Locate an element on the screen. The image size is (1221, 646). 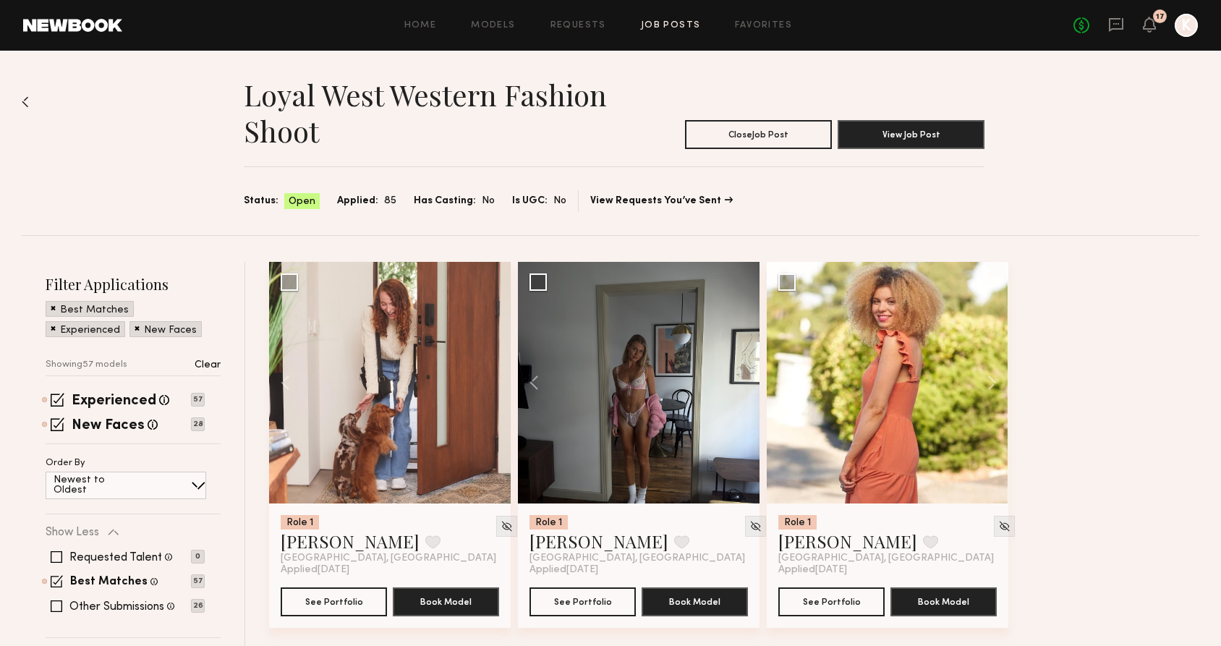
p: Show Less is located at coordinates (72, 532).